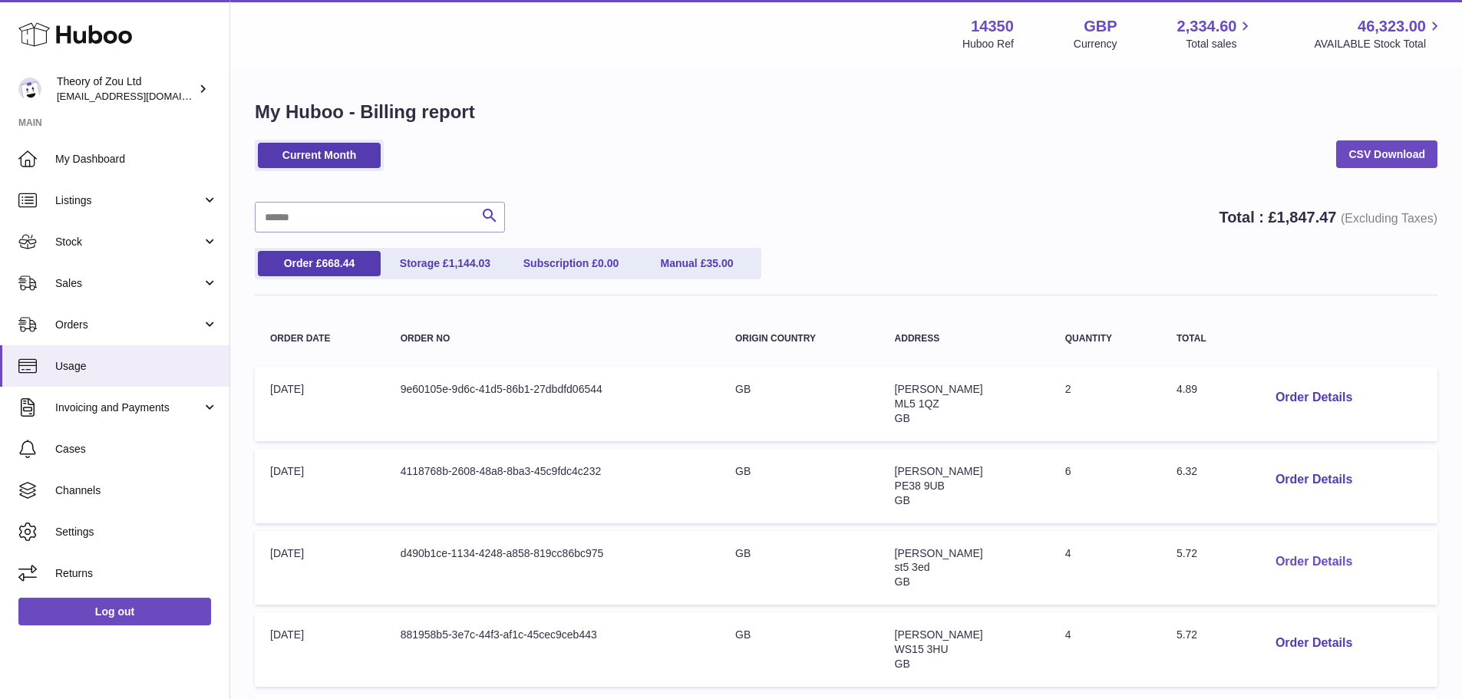 The height and width of the screenshot is (699, 1462). Describe the element at coordinates (320, 339) in the screenshot. I see `th: Order Date` at that location.